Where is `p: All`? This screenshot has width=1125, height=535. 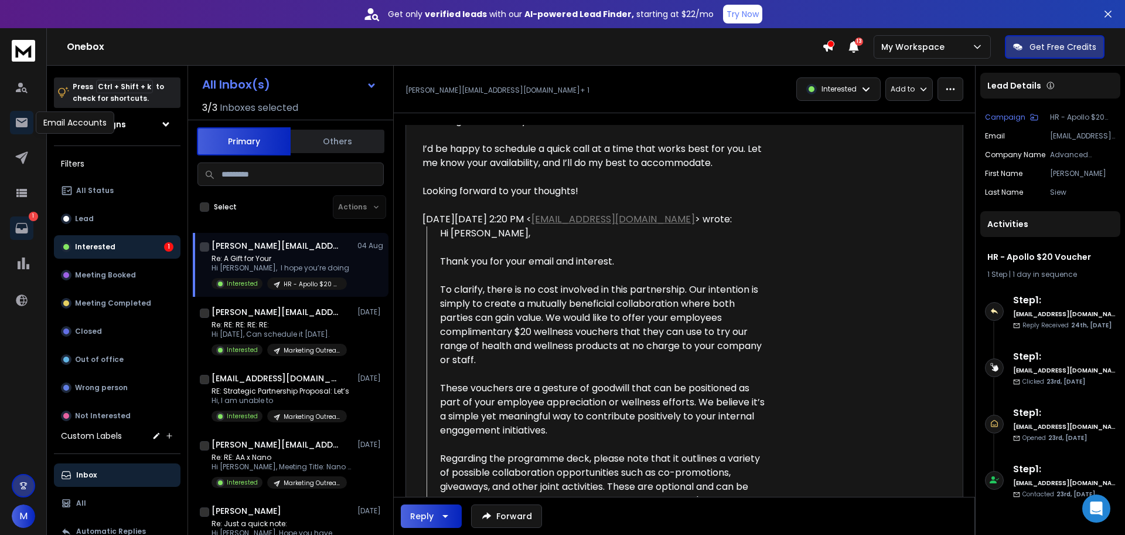 p: All is located at coordinates (81, 503).